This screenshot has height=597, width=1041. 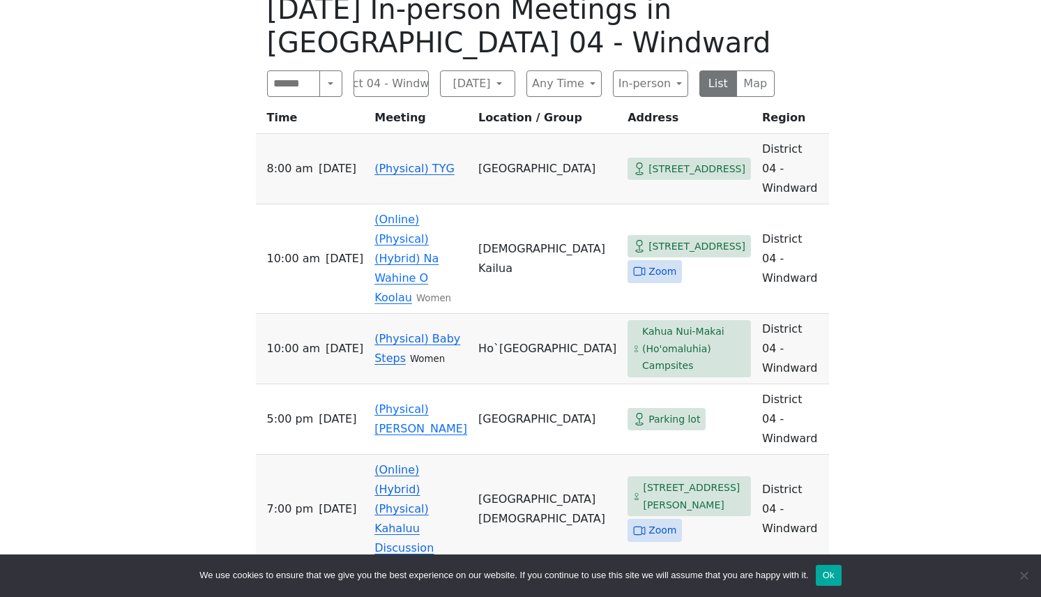 What do you see at coordinates (290, 509) in the screenshot?
I see `span: 7:00 PM` at bounding box center [290, 509].